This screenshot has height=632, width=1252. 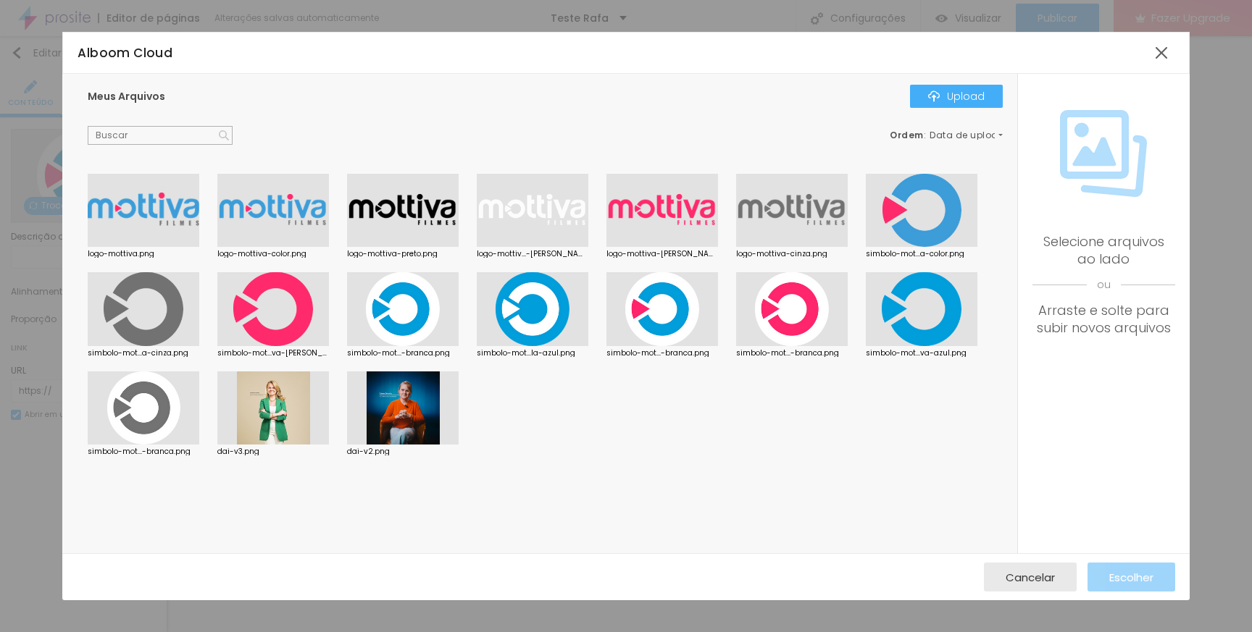 I want to click on div: dai-v2.png, so click(x=403, y=452).